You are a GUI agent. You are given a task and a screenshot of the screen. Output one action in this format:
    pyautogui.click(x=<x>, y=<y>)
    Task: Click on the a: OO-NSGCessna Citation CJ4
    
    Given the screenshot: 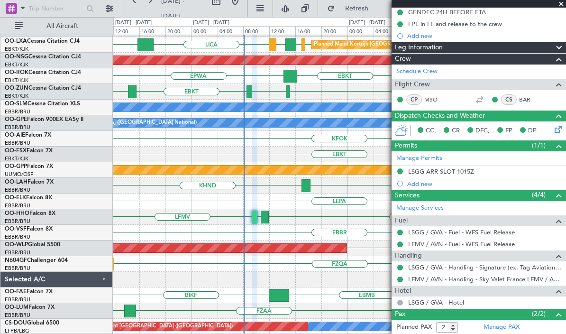 What is the action you would take?
    pyautogui.click(x=43, y=57)
    